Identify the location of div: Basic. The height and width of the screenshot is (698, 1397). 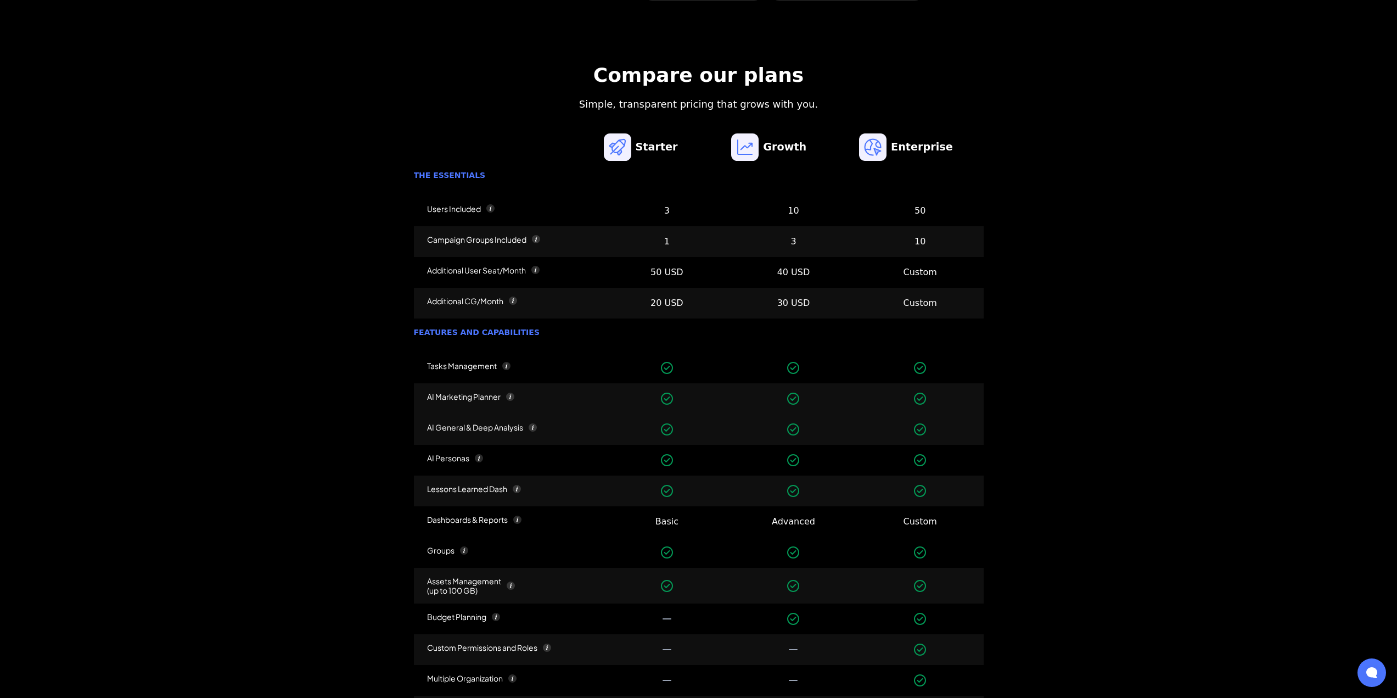
(667, 521).